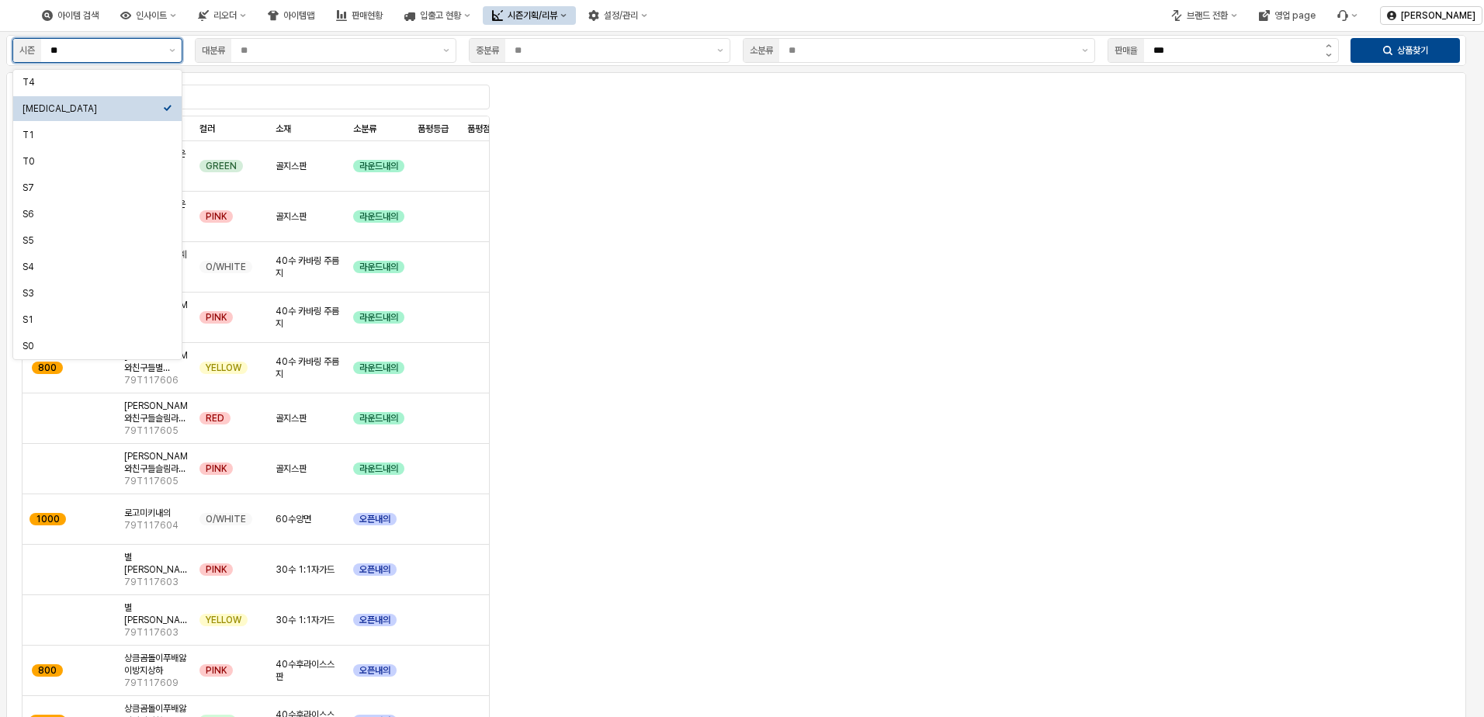  Describe the element at coordinates (483, 129) in the screenshot. I see `span: 품평점수` at that location.